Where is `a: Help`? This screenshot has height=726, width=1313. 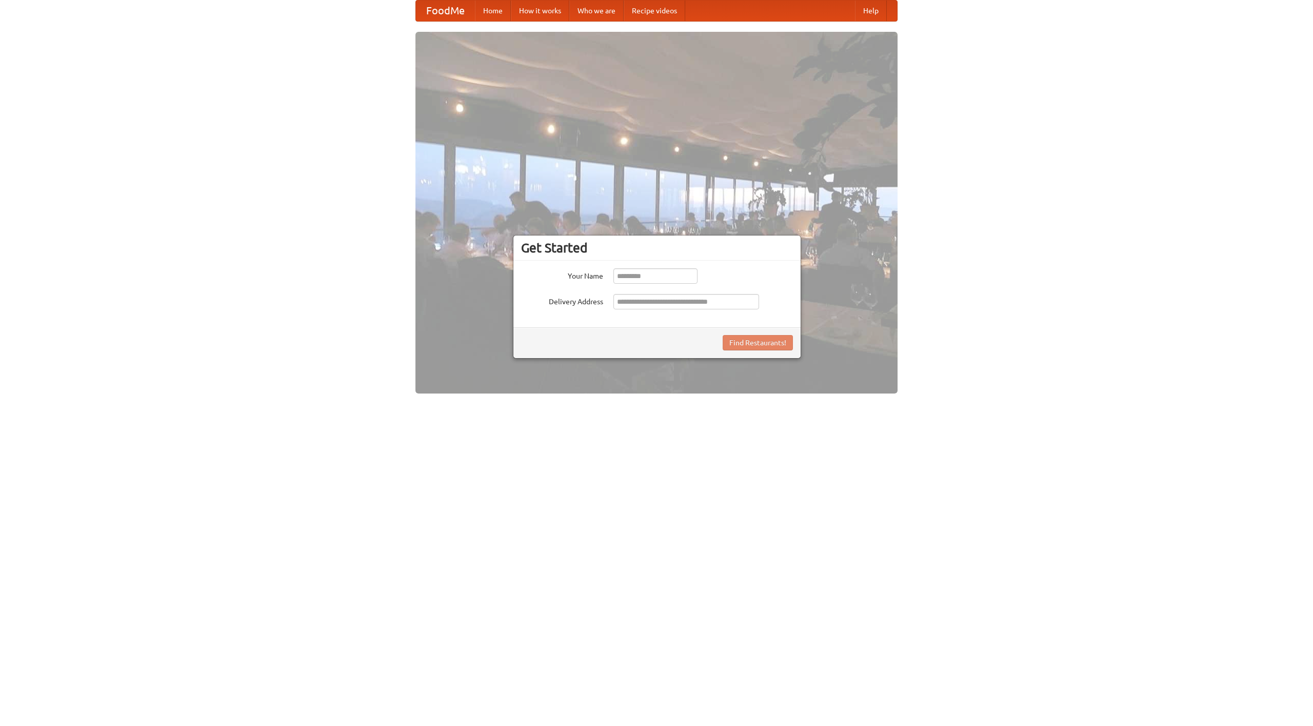 a: Help is located at coordinates (871, 11).